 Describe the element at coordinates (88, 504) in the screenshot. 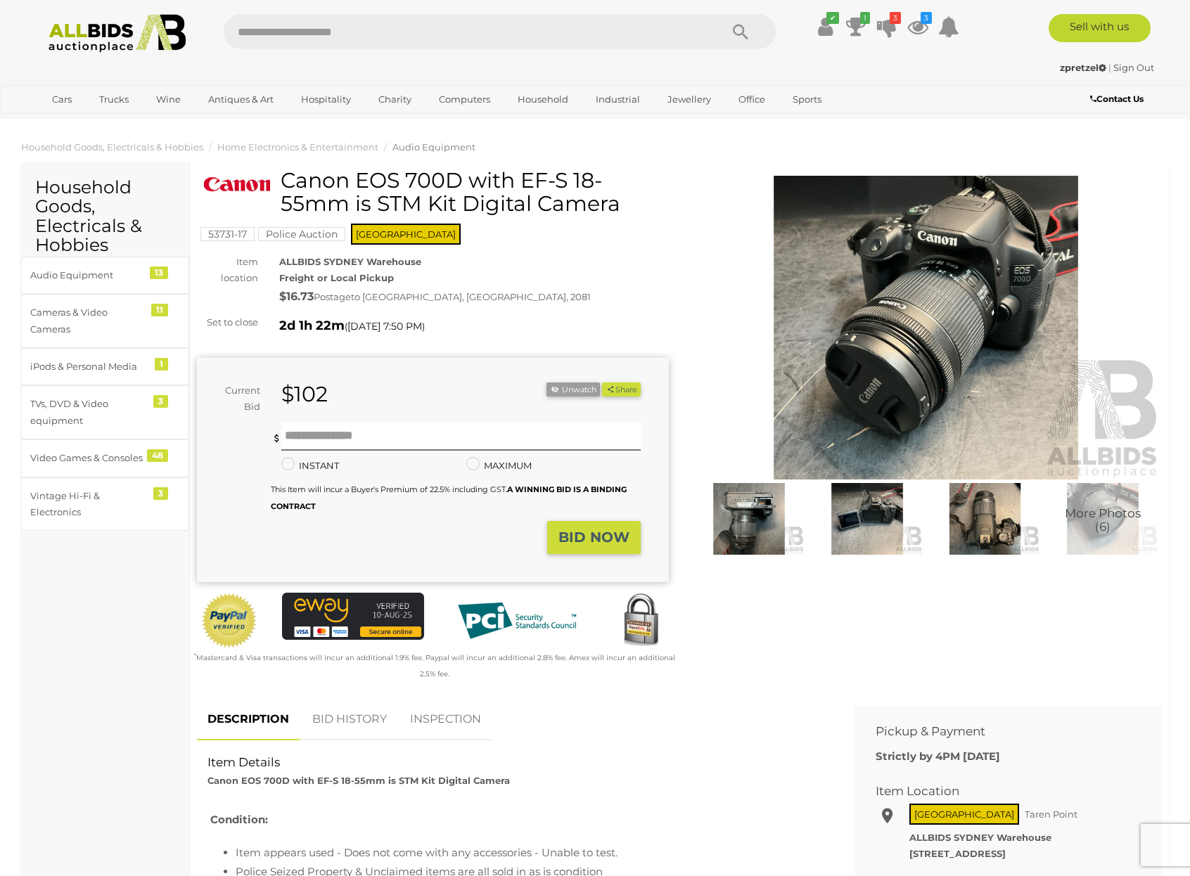

I see `div: Vintage Hi-Fi & Electronics` at that location.